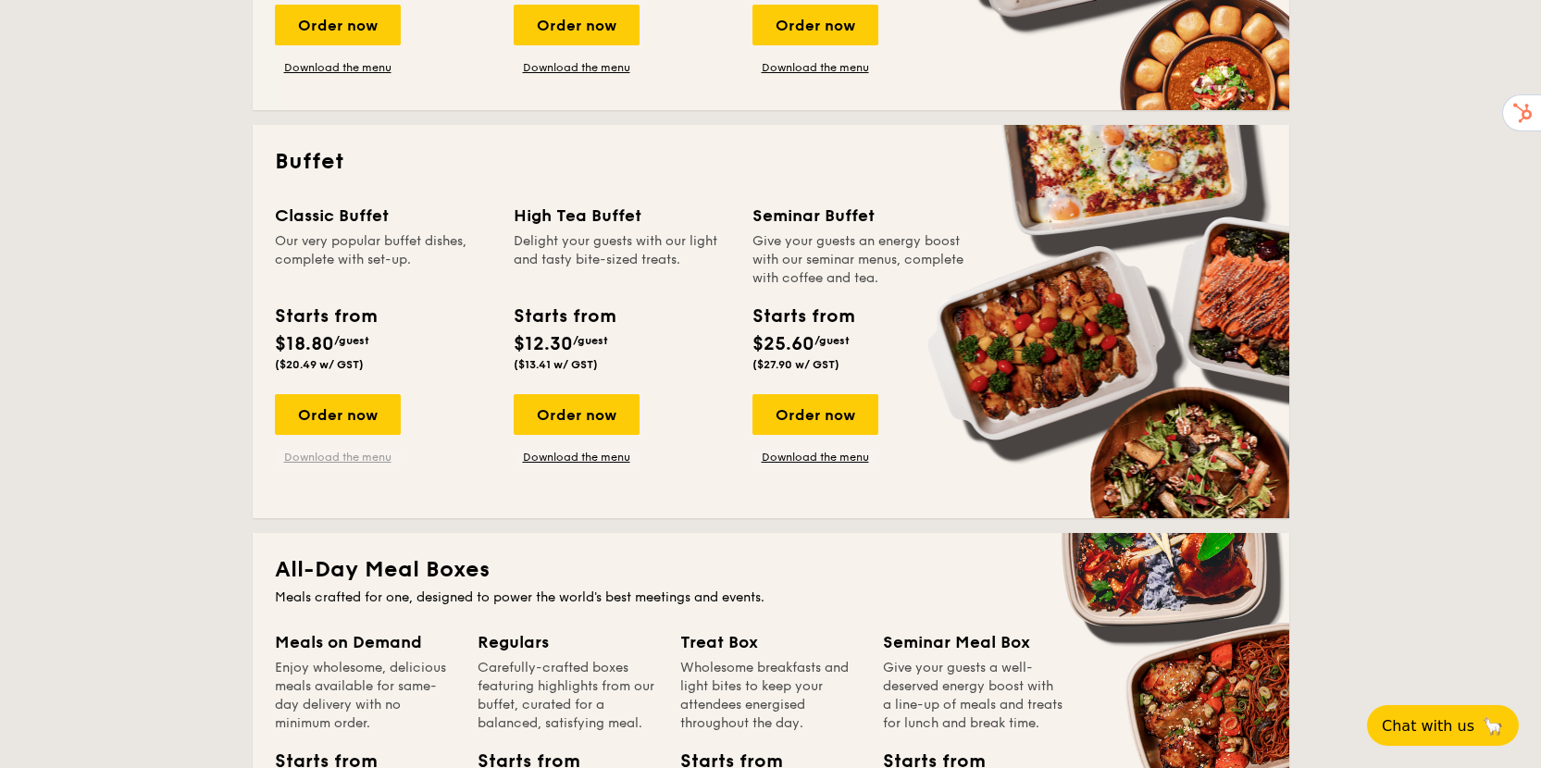 The image size is (1541, 768). I want to click on div: Classic Buffet, so click(383, 216).